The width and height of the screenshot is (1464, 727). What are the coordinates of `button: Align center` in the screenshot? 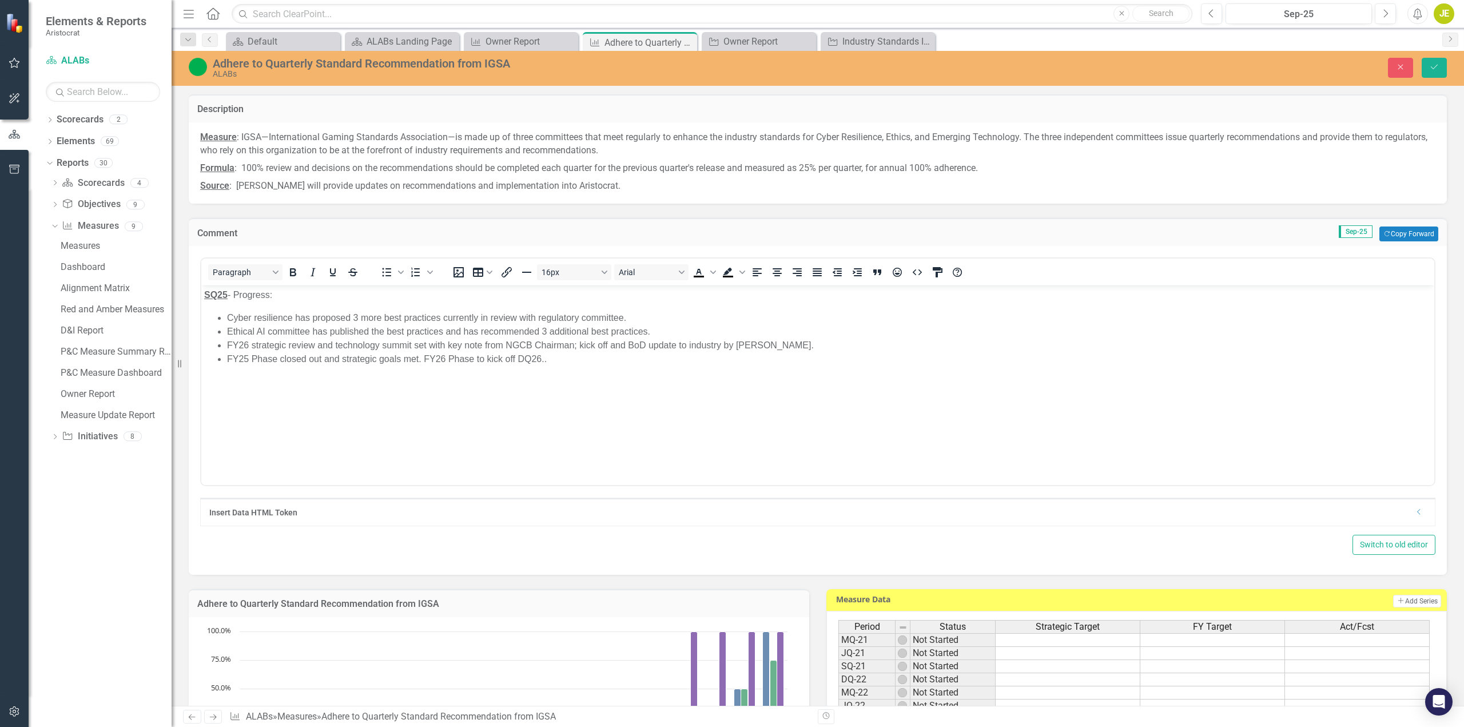 It's located at (777, 272).